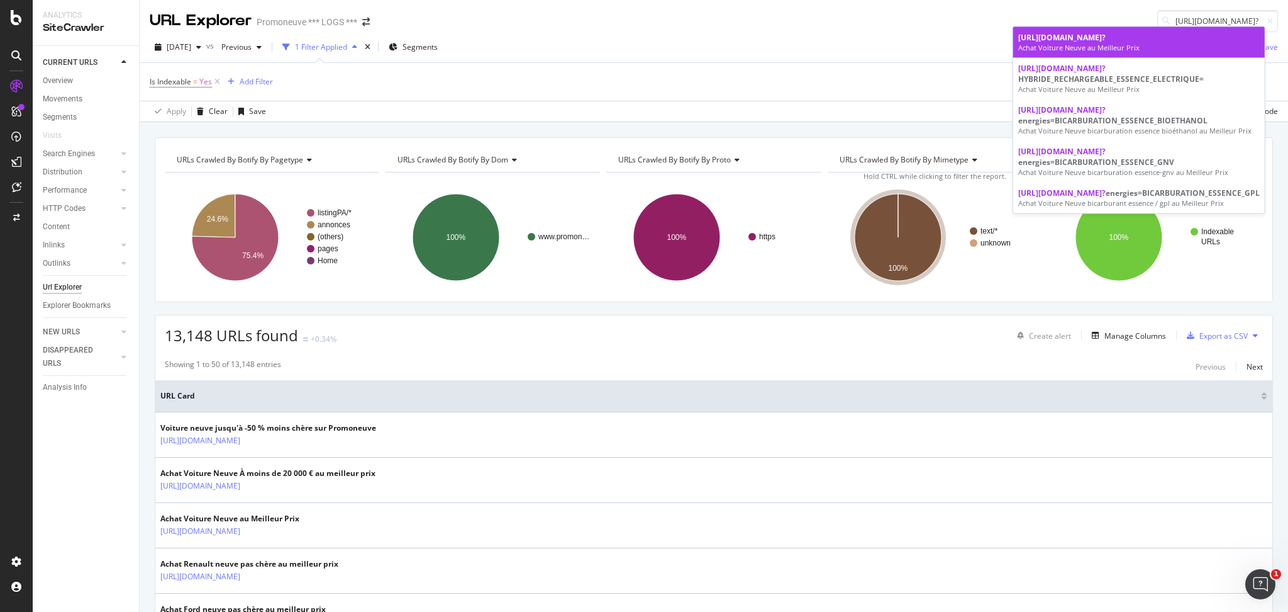 This screenshot has width=1288, height=612. What do you see at coordinates (206, 82) in the screenshot?
I see `span: Yes` at bounding box center [206, 82].